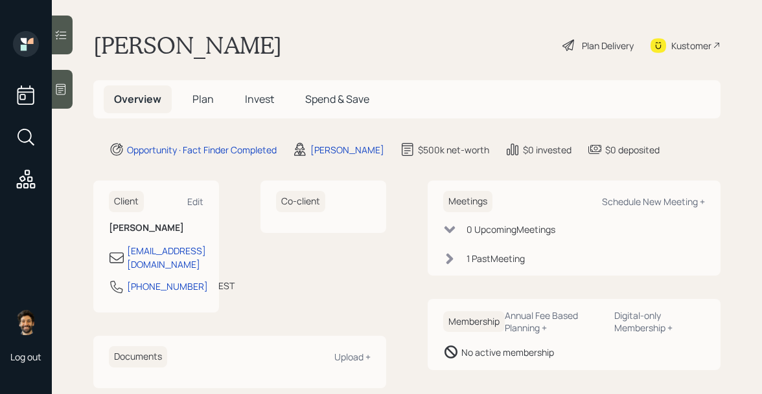  I want to click on div: Opportunity · Fact Finder Completed, so click(201, 150).